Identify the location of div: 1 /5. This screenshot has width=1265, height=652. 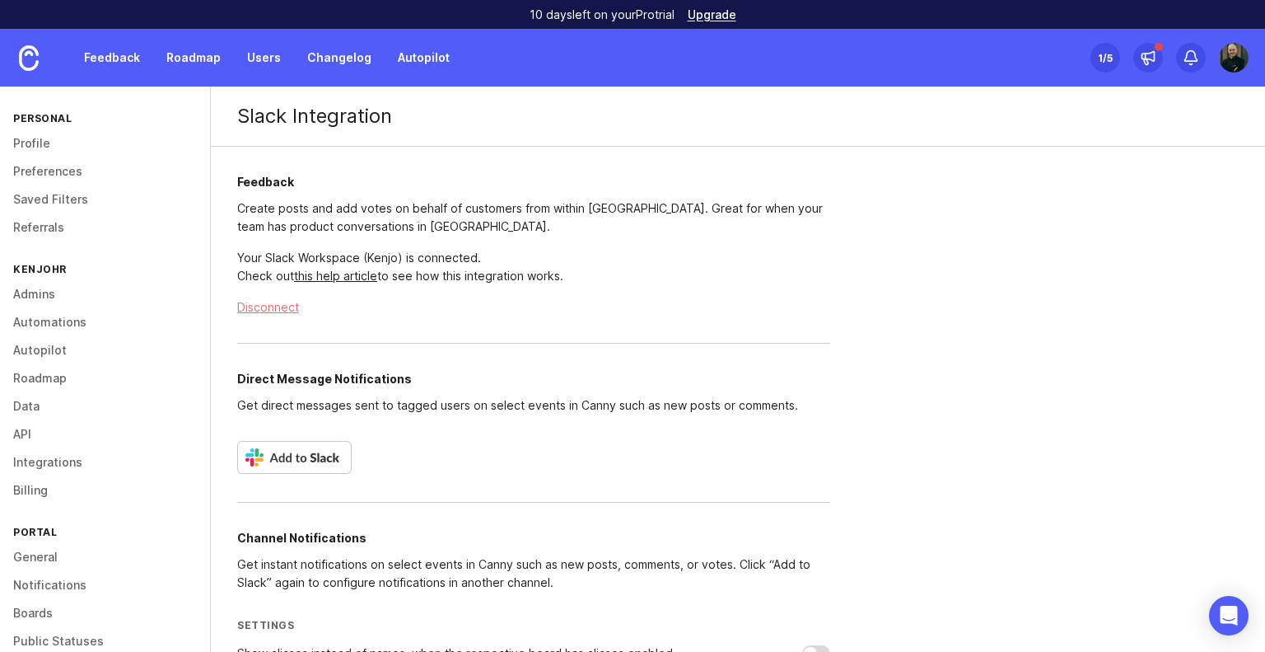
(1106, 58).